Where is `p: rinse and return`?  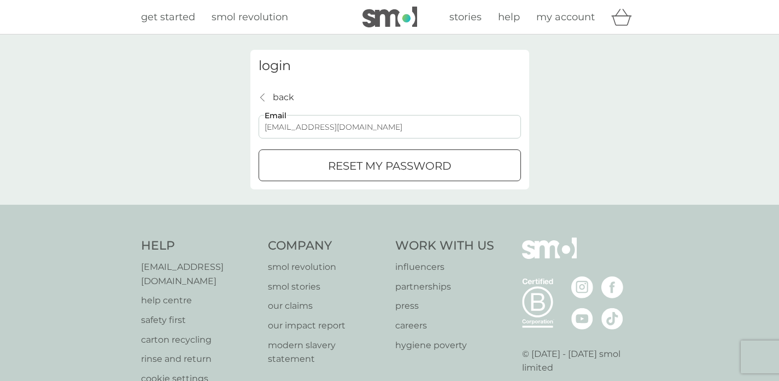
p: rinse and return is located at coordinates (199, 359).